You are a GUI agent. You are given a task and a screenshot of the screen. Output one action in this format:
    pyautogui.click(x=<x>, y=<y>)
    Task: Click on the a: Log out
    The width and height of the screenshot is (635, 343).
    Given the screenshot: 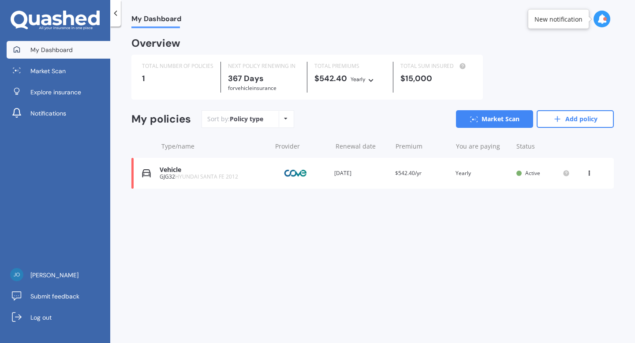 What is the action you would take?
    pyautogui.click(x=58, y=317)
    